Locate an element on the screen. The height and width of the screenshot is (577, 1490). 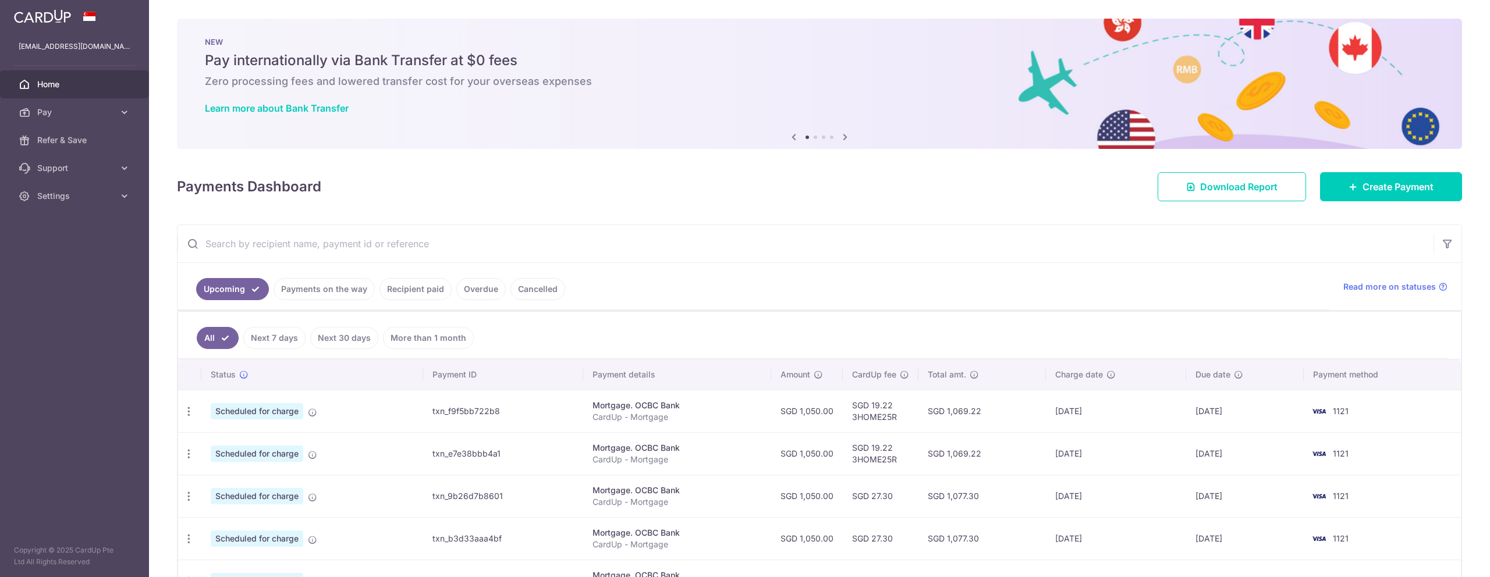
a: More than 1 month is located at coordinates (428, 338).